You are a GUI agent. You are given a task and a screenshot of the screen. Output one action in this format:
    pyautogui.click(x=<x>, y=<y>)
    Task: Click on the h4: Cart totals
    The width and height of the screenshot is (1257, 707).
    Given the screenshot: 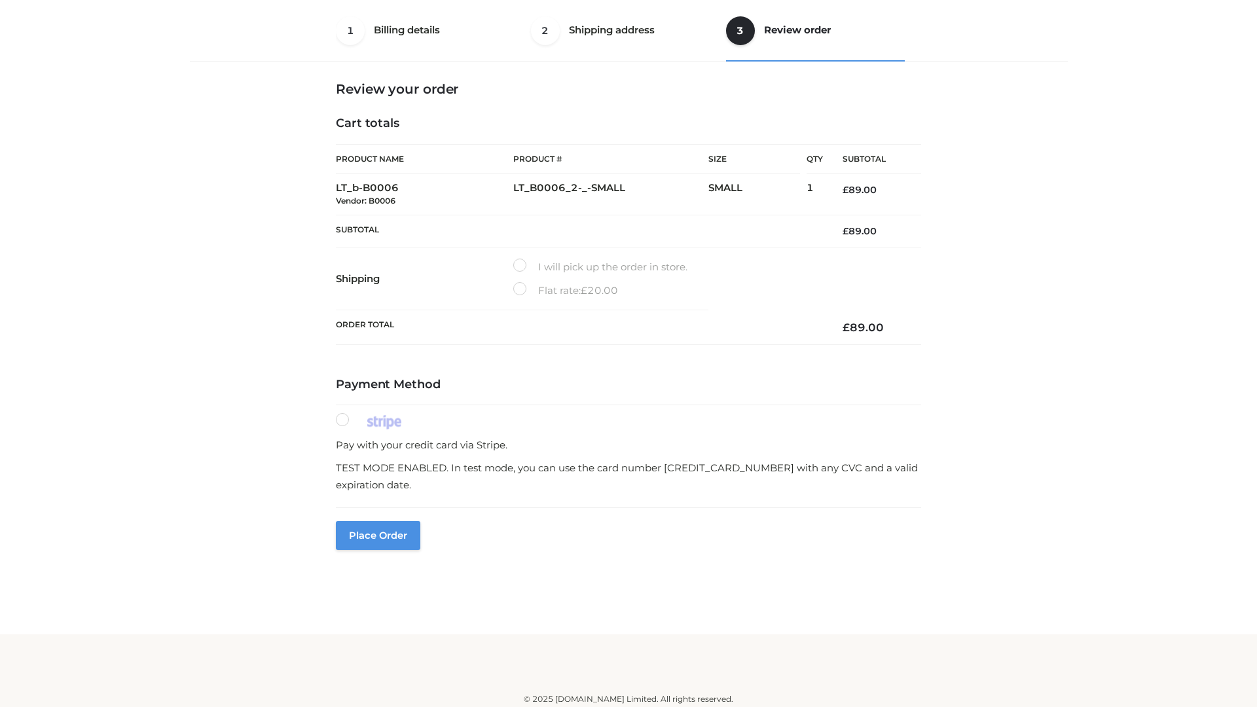 What is the action you would take?
    pyautogui.click(x=628, y=124)
    